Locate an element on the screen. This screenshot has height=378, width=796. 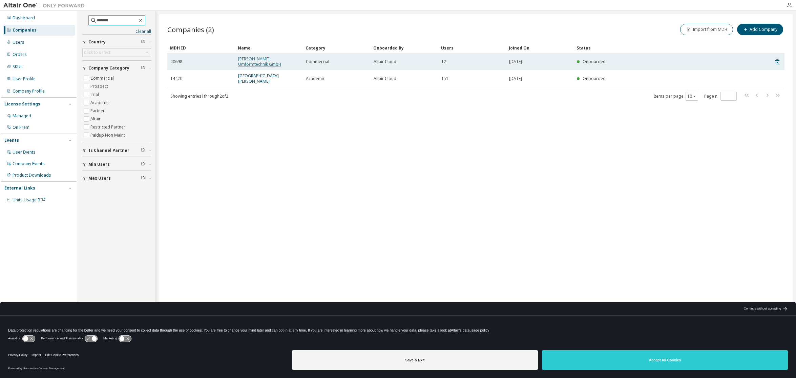
div: Name is located at coordinates (269, 48).